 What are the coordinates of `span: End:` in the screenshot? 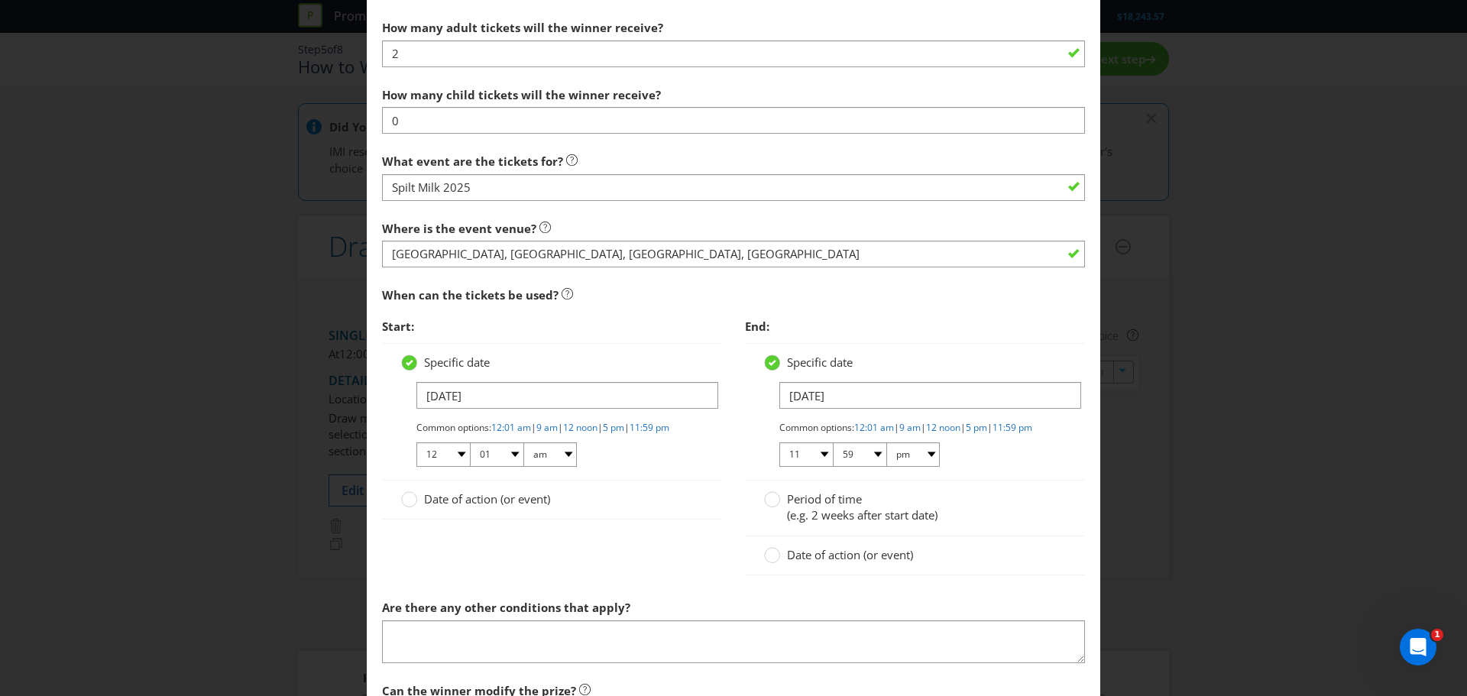 It's located at (757, 326).